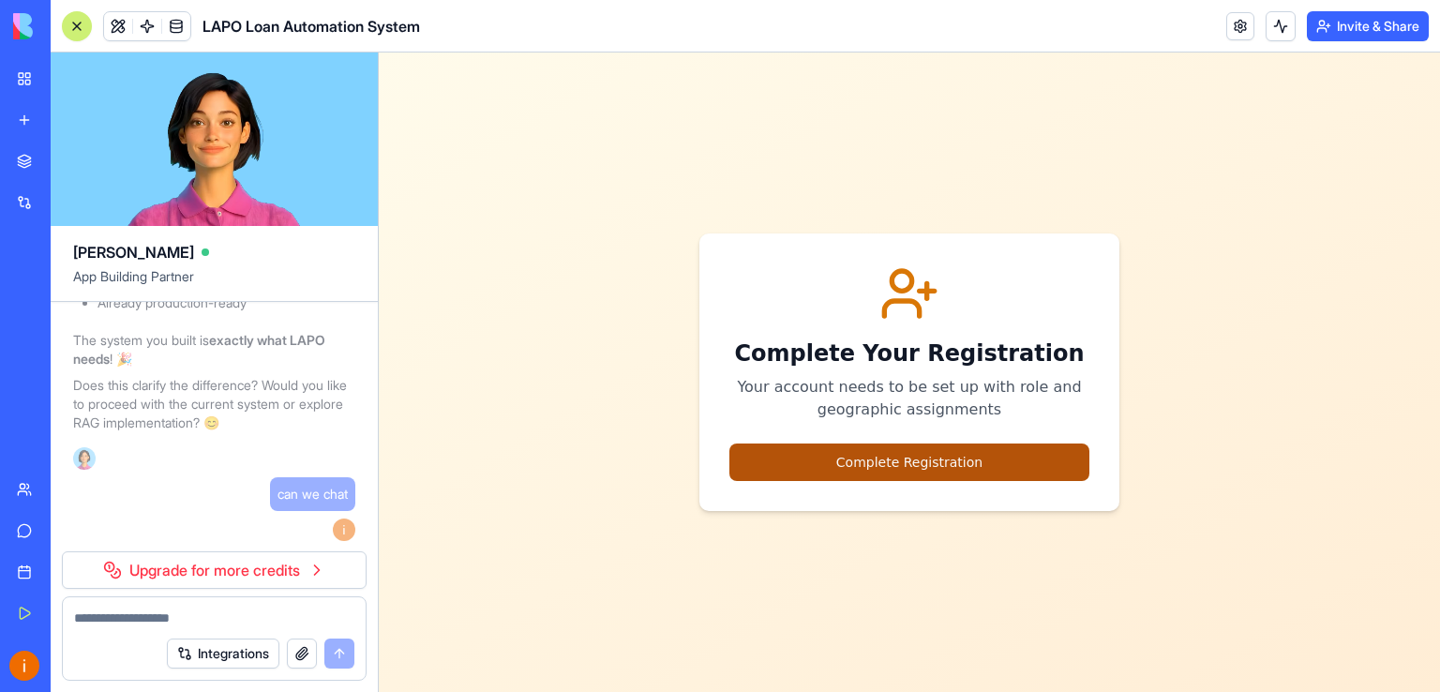 This screenshot has height=692, width=1440. What do you see at coordinates (214, 350) in the screenshot?
I see `p: The system you built is ! 🎉` at bounding box center [214, 350].